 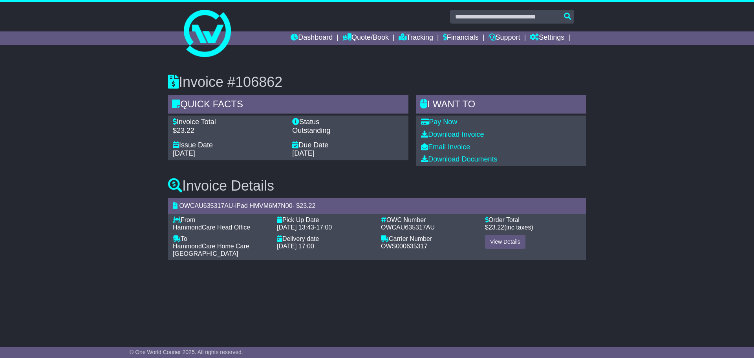 I want to click on a: Tracking, so click(x=416, y=38).